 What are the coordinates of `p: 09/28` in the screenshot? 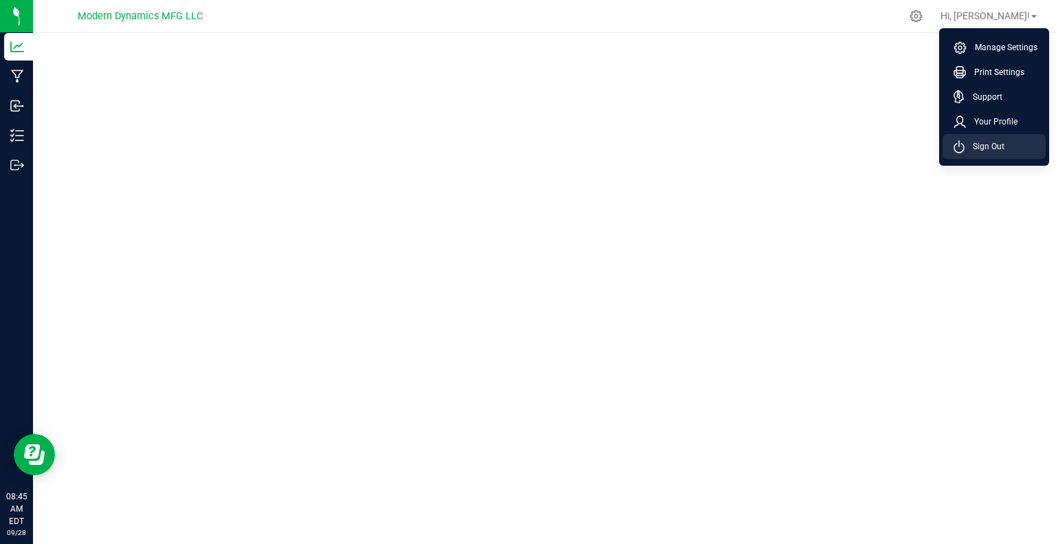 It's located at (17, 532).